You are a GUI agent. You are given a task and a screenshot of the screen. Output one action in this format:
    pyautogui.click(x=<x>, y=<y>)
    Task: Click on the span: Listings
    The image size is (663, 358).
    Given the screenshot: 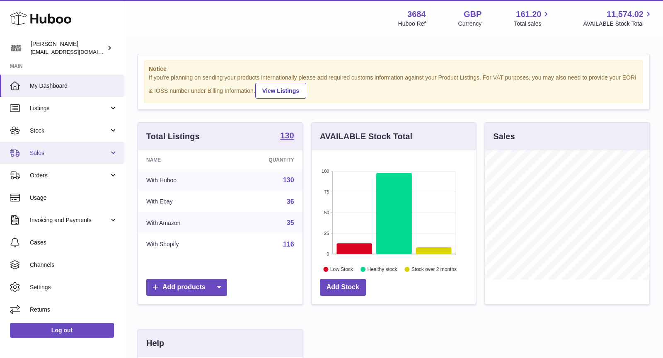 What is the action you would take?
    pyautogui.click(x=69, y=108)
    